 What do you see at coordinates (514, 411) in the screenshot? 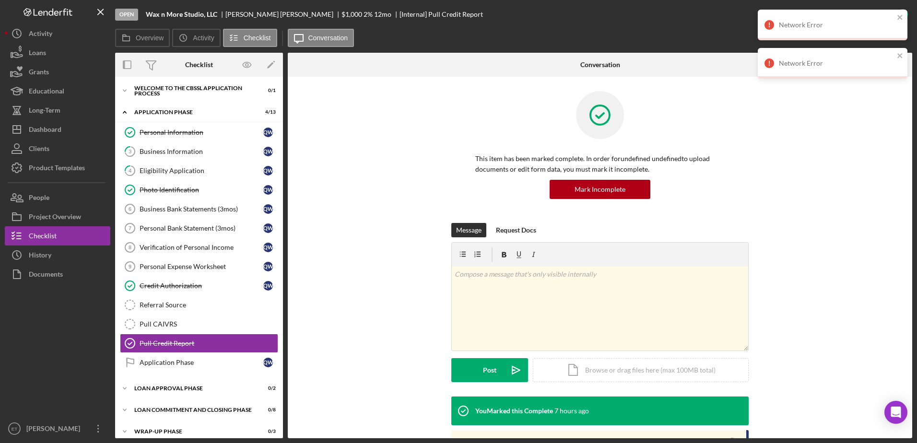
I see `div: You Marked this Complete` at bounding box center [514, 411].